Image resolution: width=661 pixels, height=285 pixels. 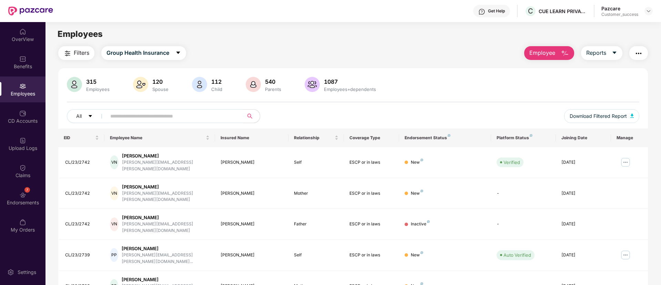 I want to click on img: svg+xml;base64,PHN2ZyBpZD0iQ0RfQWNjb3VudHMiIGRhdGEtbmFtZT0iQ0QgQWNjb3VudHMiIHhtbG5zPSJodHRwOi8vd3..., so click(x=23, y=113).